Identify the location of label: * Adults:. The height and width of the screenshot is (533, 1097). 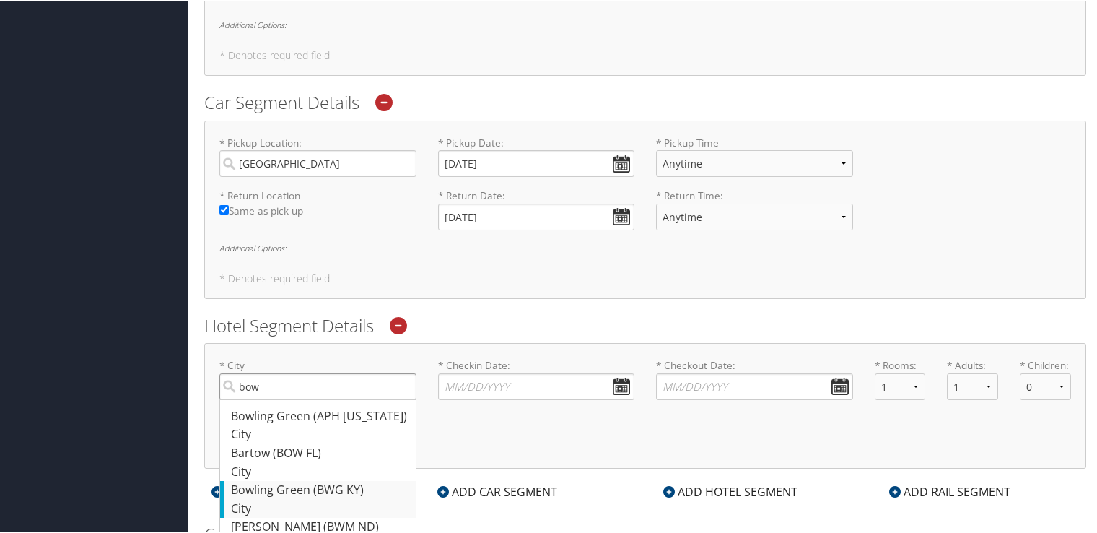
(972, 364).